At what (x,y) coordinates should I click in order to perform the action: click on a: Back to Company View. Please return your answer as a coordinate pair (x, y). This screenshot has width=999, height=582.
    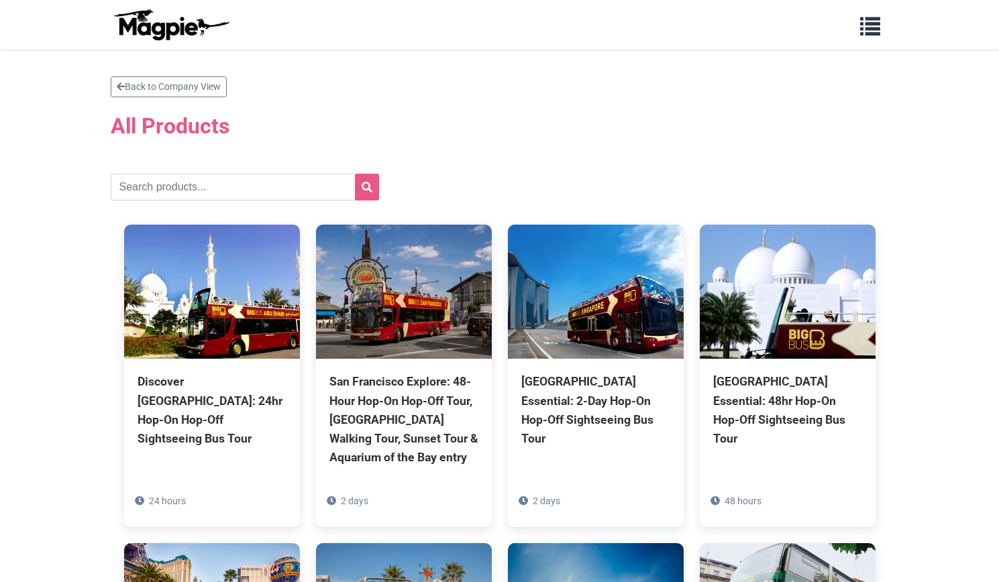
    Looking at the image, I should click on (168, 87).